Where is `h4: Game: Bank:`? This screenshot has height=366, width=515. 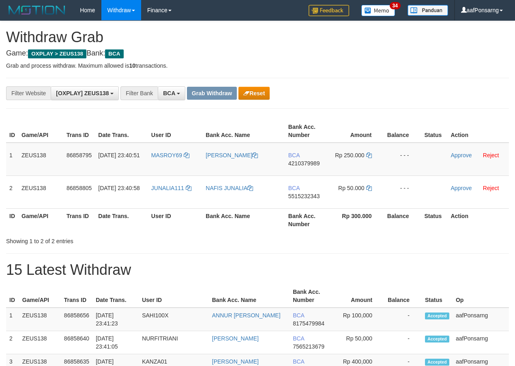
h4: Game: Bank: is located at coordinates (258, 54).